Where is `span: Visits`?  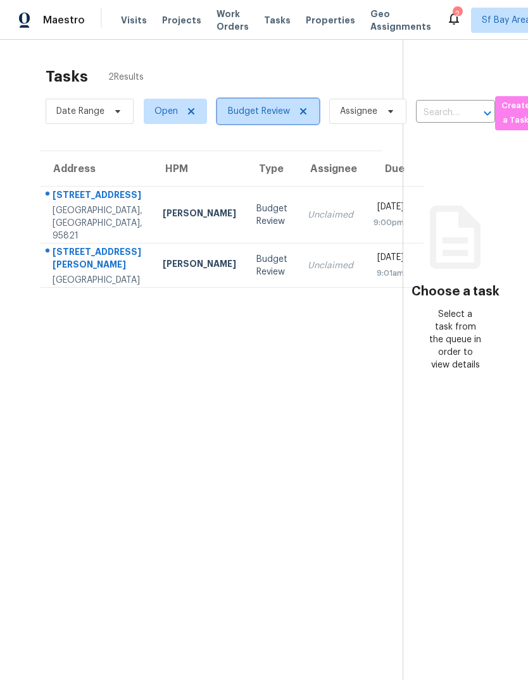
span: Visits is located at coordinates (133, 20).